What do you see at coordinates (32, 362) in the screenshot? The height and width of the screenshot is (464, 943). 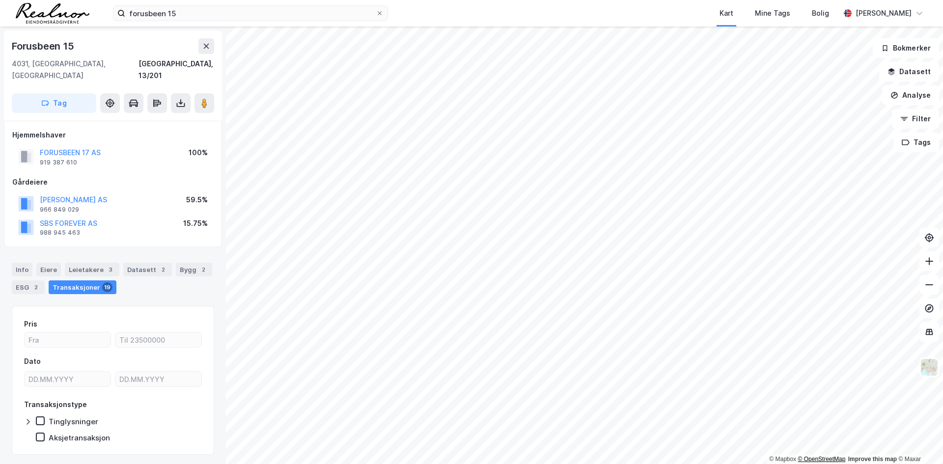 I see `div: Dato` at bounding box center [32, 362].